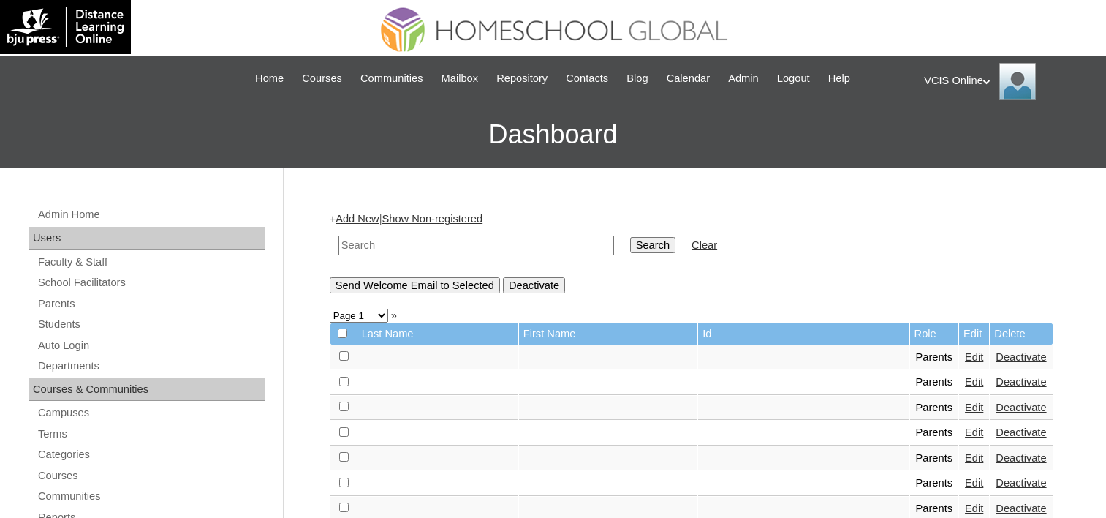 Image resolution: width=1106 pixels, height=518 pixels. What do you see at coordinates (803, 333) in the screenshot?
I see `td: Id` at bounding box center [803, 333].